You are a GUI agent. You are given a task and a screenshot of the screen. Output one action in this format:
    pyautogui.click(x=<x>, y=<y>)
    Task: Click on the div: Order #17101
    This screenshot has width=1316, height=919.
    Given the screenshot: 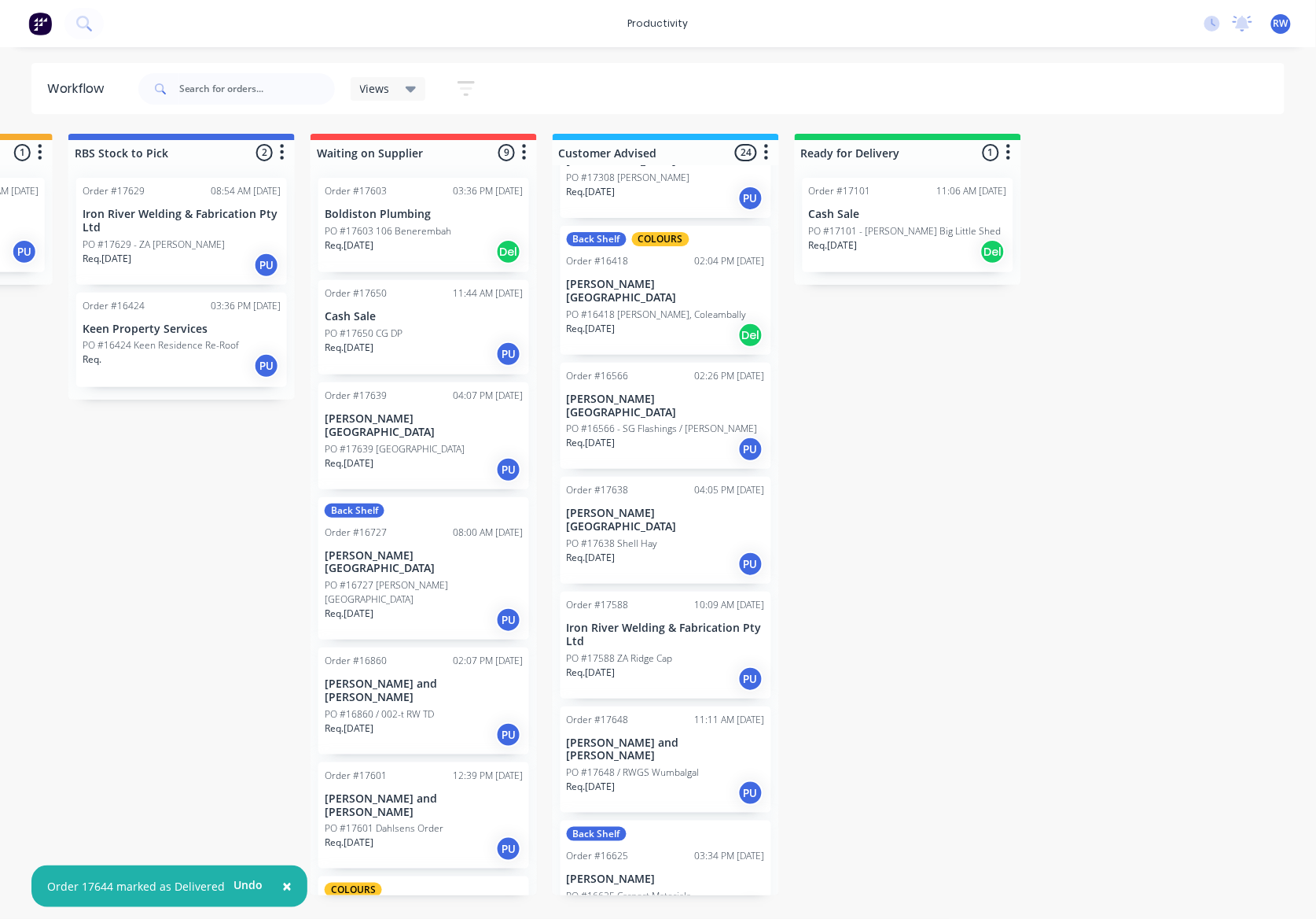 What is the action you would take?
    pyautogui.click(x=840, y=191)
    